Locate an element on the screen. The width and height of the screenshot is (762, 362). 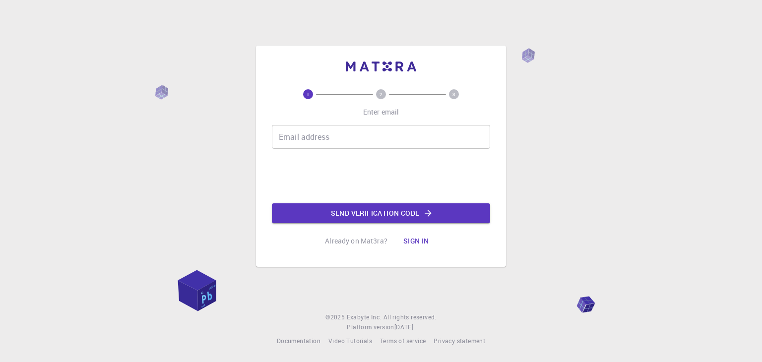
a: Exabyte Inc. is located at coordinates (364, 318).